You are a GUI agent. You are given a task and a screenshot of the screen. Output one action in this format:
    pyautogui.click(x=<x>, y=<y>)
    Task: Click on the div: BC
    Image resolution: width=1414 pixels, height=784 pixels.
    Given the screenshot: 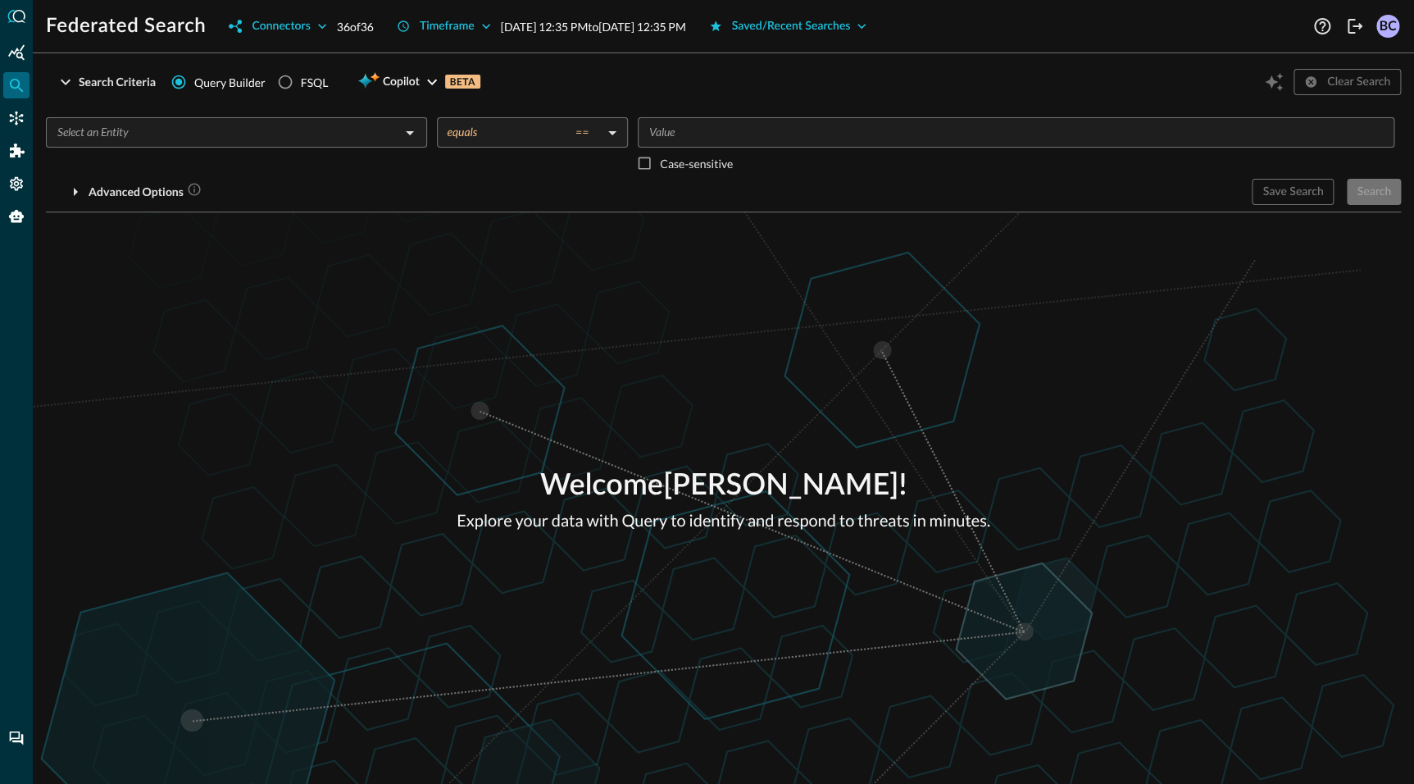 What is the action you would take?
    pyautogui.click(x=1388, y=26)
    